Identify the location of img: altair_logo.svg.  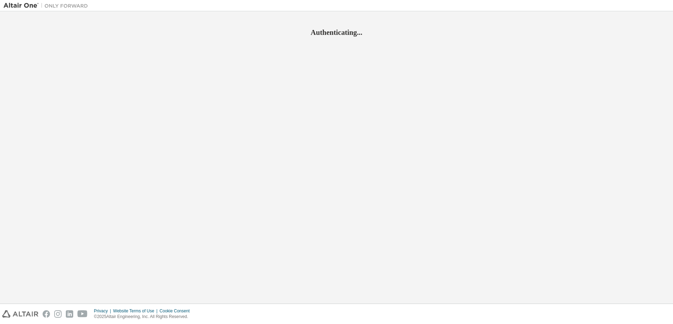
(20, 314).